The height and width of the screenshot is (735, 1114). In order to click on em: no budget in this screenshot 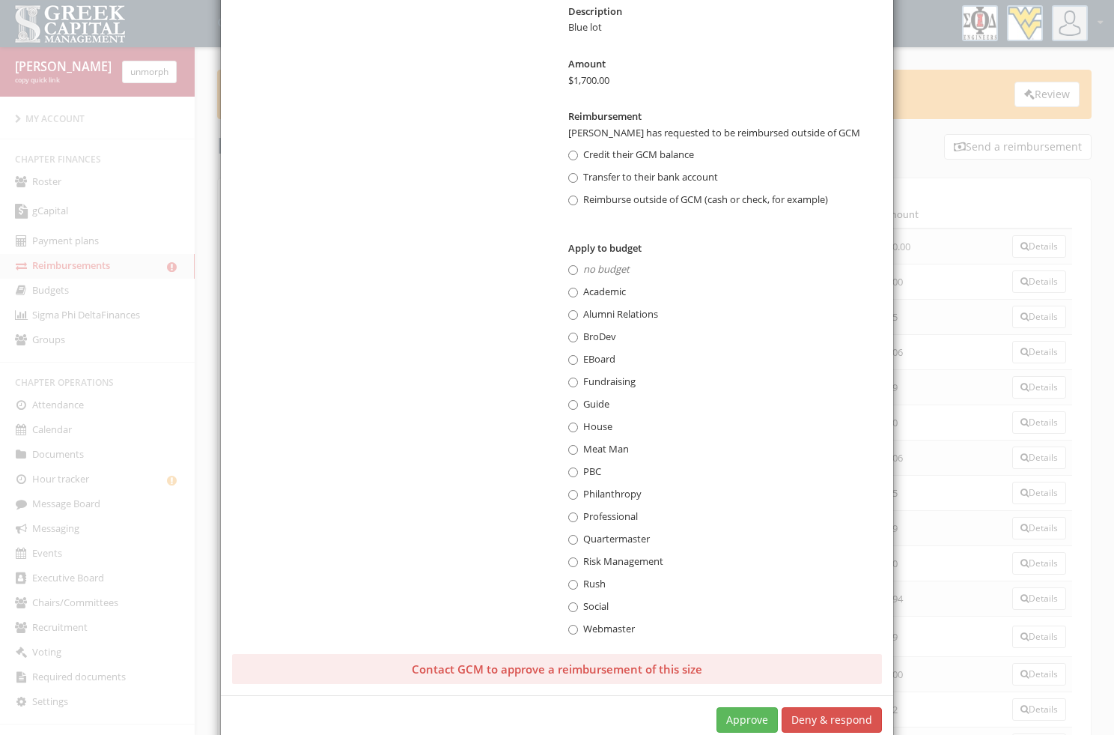, I will do `click(606, 269)`.